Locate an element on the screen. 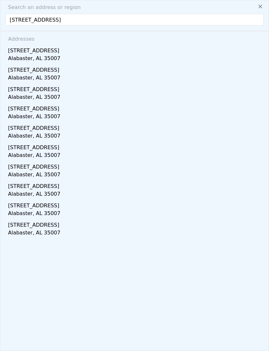 The image size is (269, 351). div: Addresses is located at coordinates (135, 38).